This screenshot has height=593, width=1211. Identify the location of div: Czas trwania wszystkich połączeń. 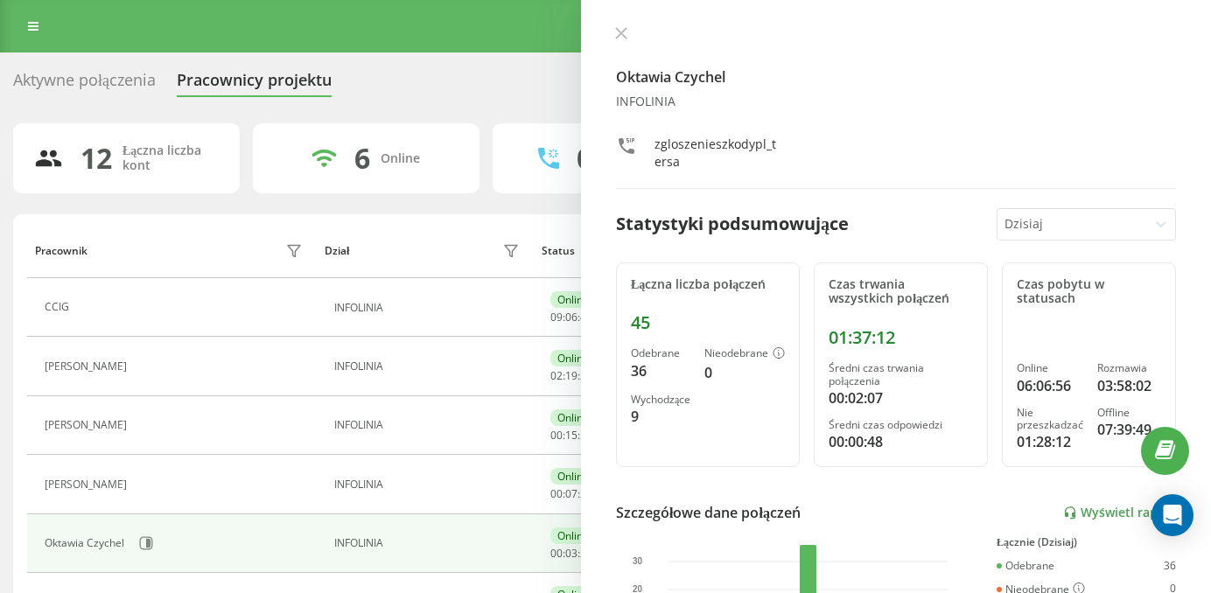
(900, 292).